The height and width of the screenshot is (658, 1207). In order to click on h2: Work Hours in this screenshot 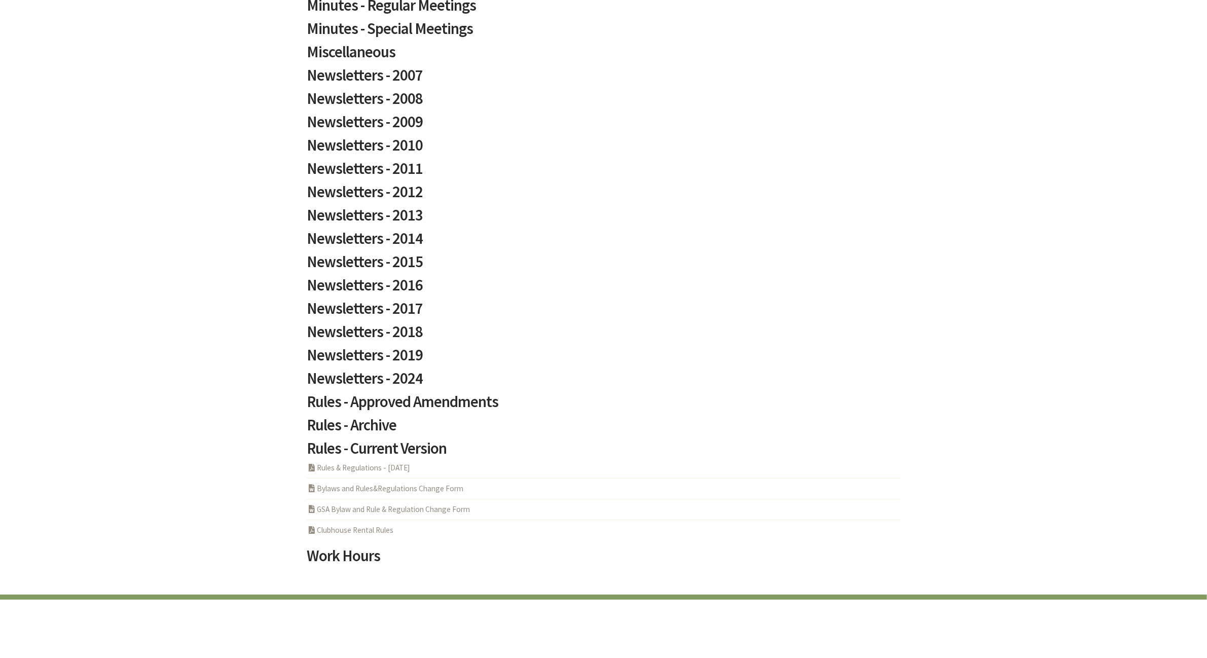, I will do `click(604, 559)`.